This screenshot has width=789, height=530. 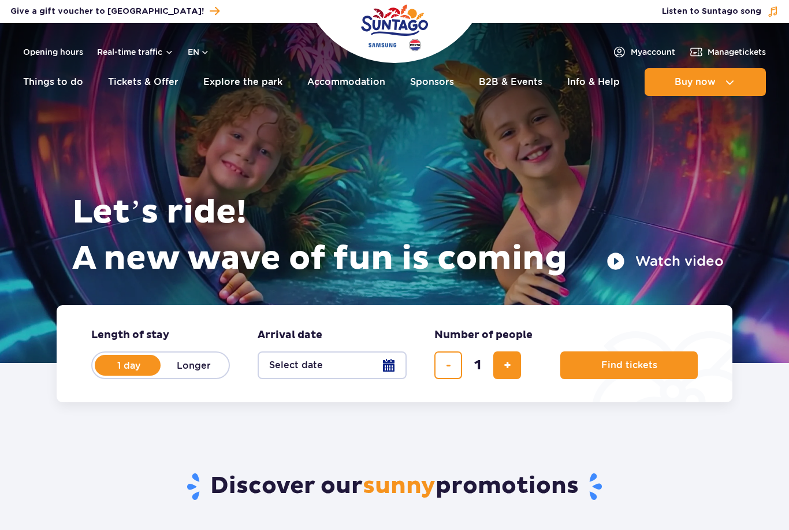 I want to click on span: Length of stay, so click(x=130, y=335).